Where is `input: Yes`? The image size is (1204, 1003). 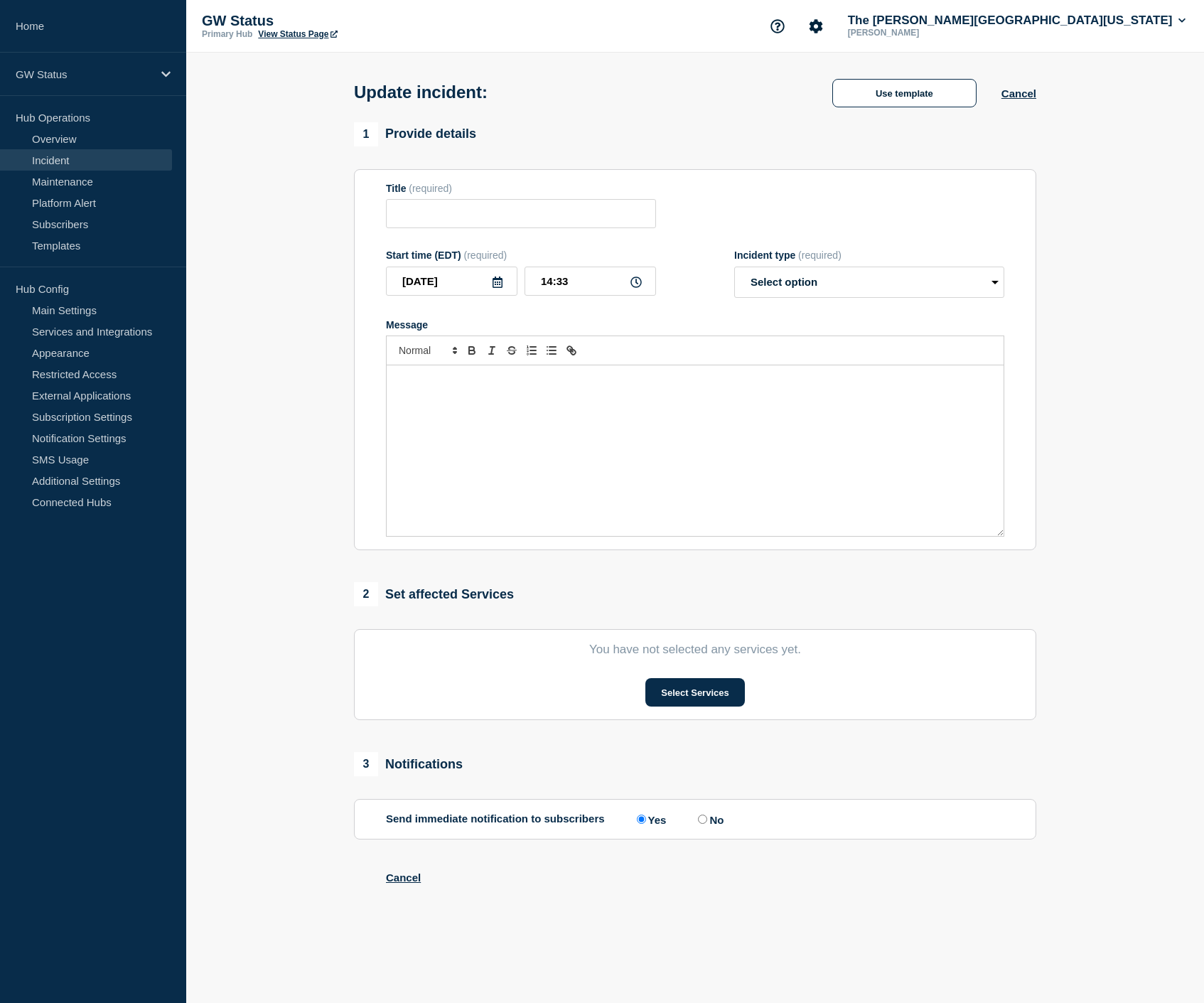 input: Yes is located at coordinates (642, 819).